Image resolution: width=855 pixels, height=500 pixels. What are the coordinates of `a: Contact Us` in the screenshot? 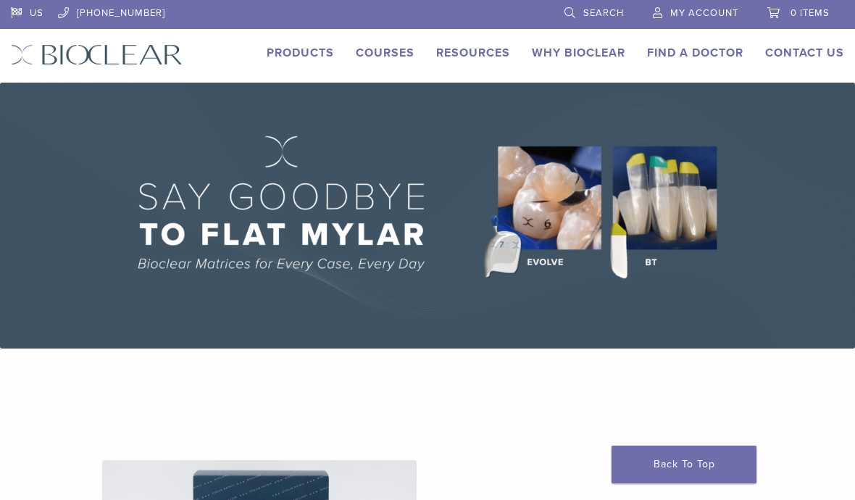 It's located at (804, 53).